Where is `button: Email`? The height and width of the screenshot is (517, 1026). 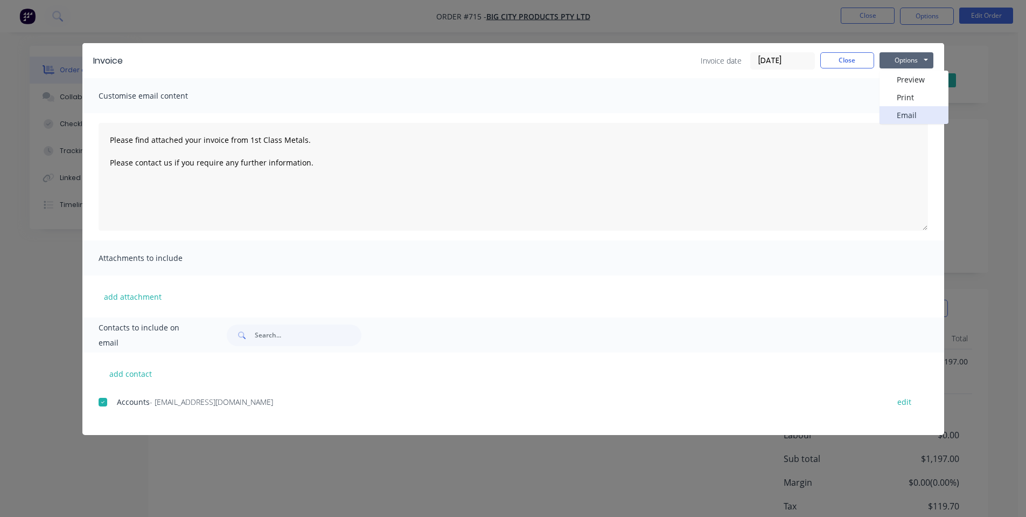
button: Email is located at coordinates (914, 115).